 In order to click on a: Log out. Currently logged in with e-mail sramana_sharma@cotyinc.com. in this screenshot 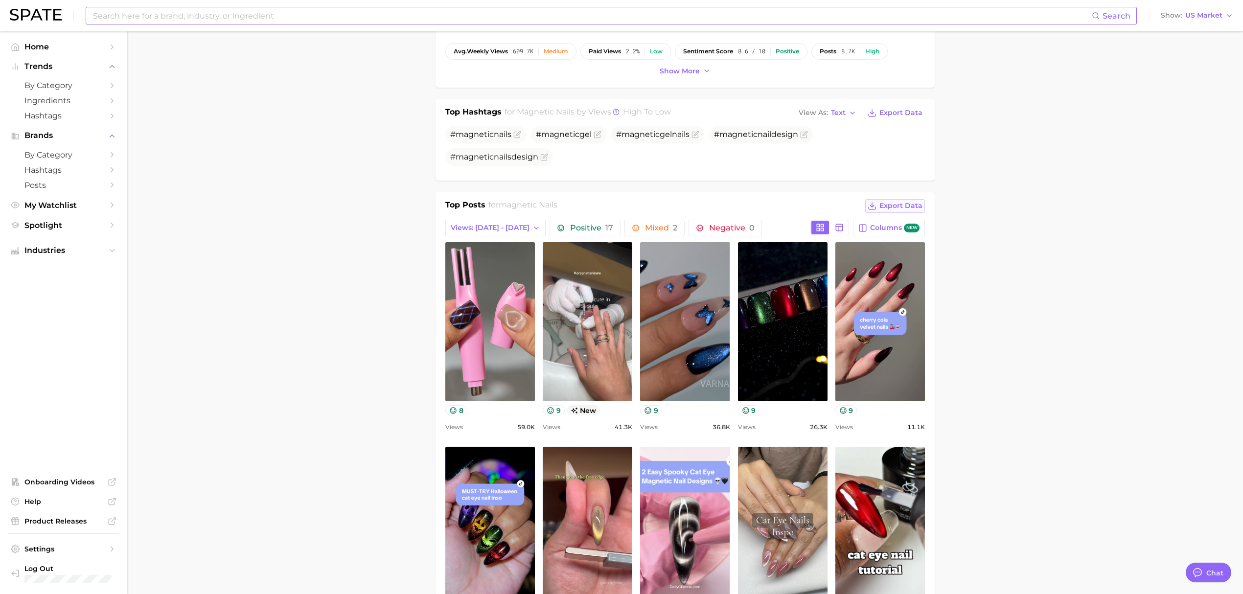, I will do `click(64, 574)`.